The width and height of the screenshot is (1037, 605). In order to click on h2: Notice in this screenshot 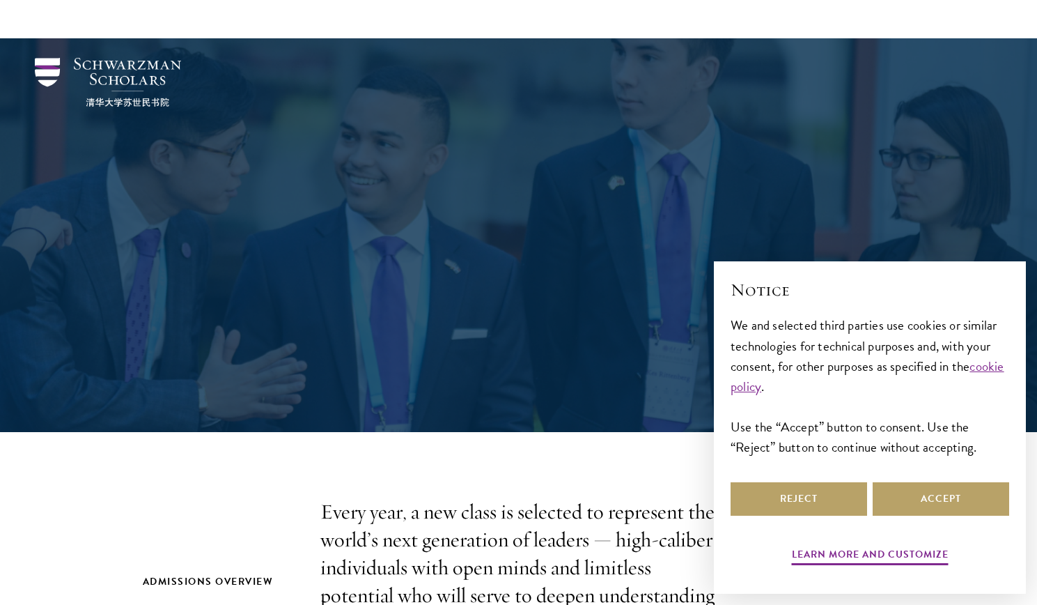, I will do `click(870, 290)`.